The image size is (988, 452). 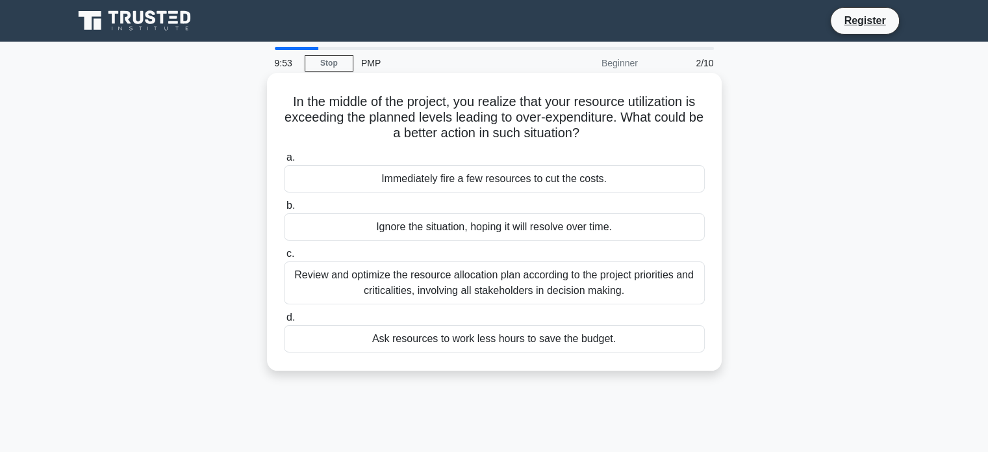 I want to click on div: Beginner, so click(x=589, y=63).